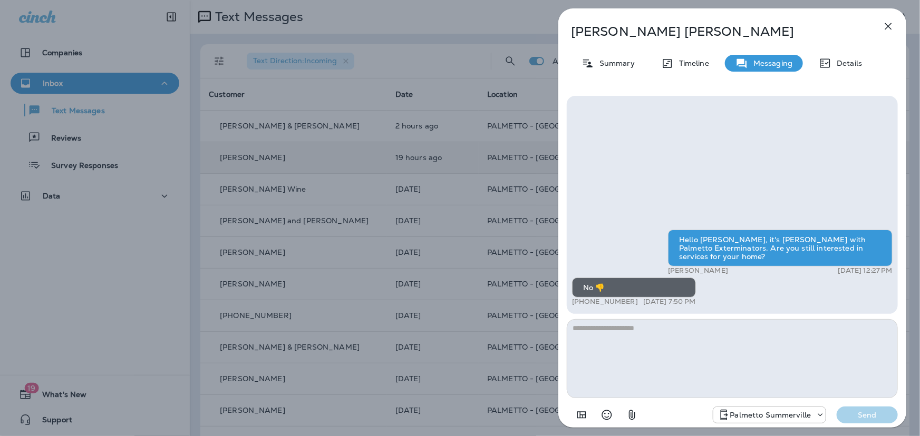 The image size is (920, 436). I want to click on div: +1 (843) 594-2691, so click(769, 415).